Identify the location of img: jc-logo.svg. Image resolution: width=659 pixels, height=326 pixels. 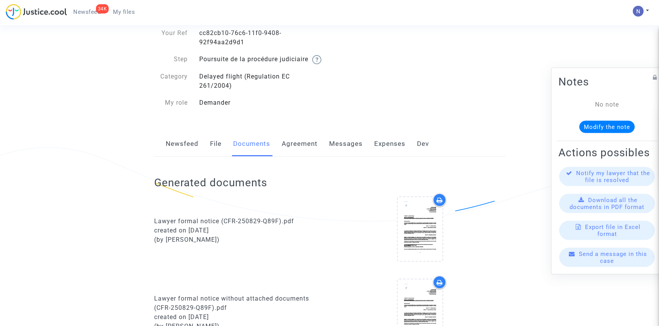
(36, 12).